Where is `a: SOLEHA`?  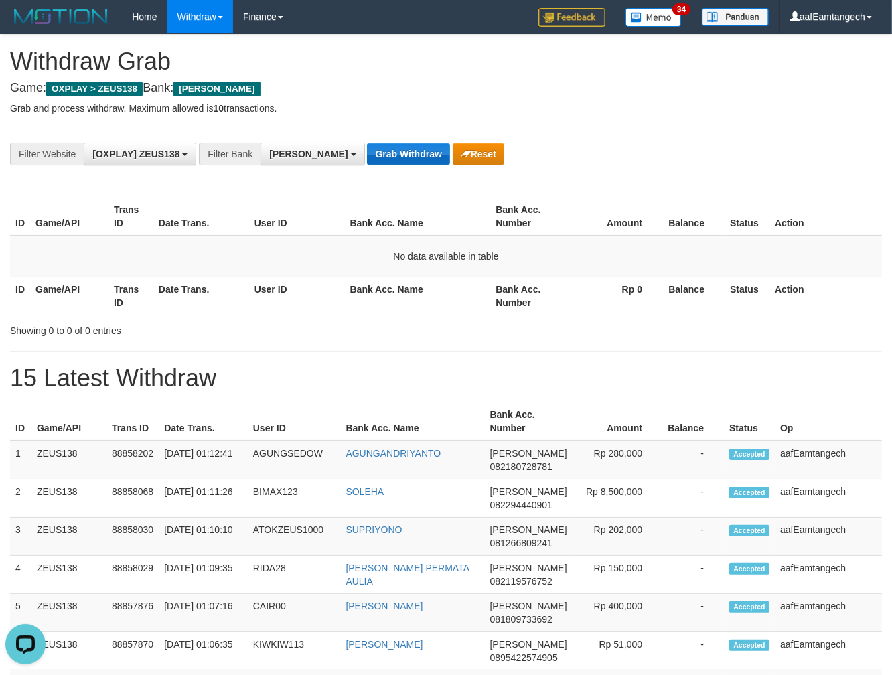
a: SOLEHA is located at coordinates (364, 492).